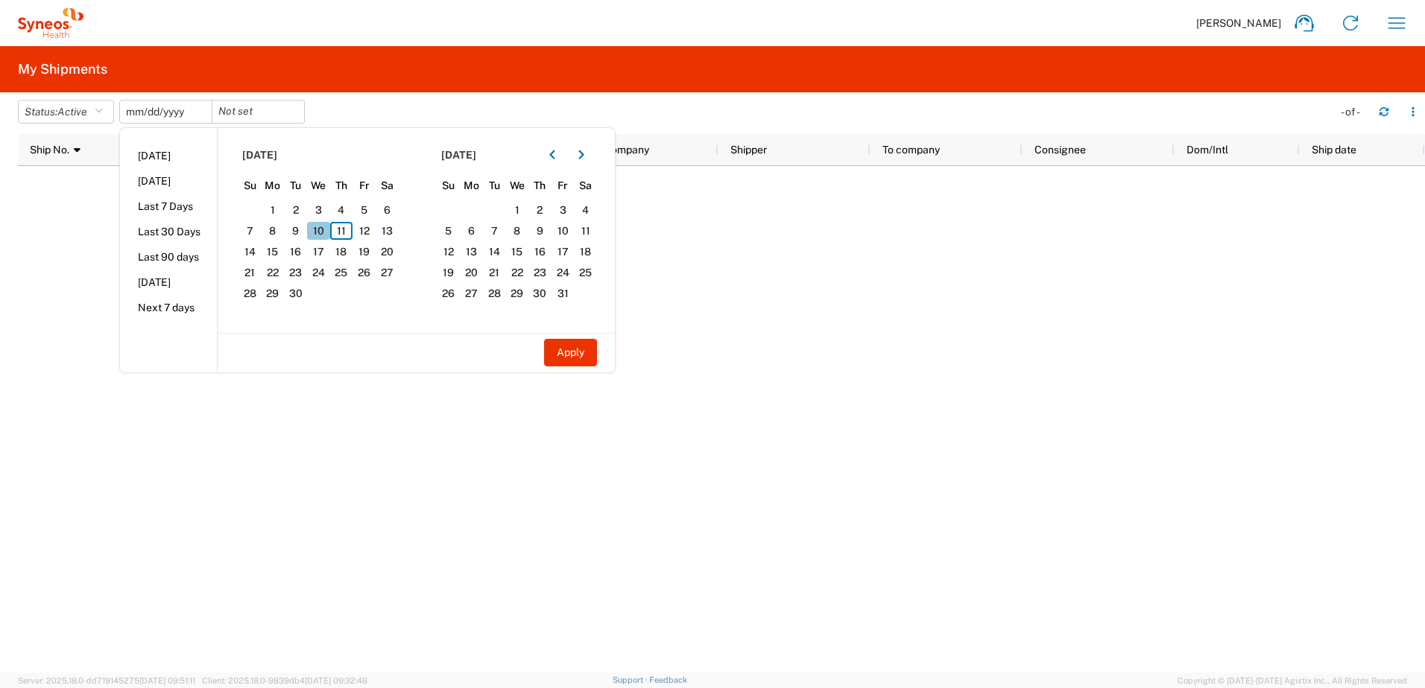 This screenshot has height=688, width=1425. Describe the element at coordinates (285, 681) in the screenshot. I see `span: Client: 2025.18.0-9839db4` at that location.